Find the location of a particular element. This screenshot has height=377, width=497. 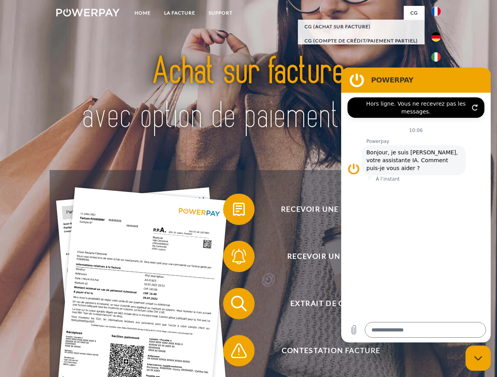

span: Extrait de compte is located at coordinates (331, 304).